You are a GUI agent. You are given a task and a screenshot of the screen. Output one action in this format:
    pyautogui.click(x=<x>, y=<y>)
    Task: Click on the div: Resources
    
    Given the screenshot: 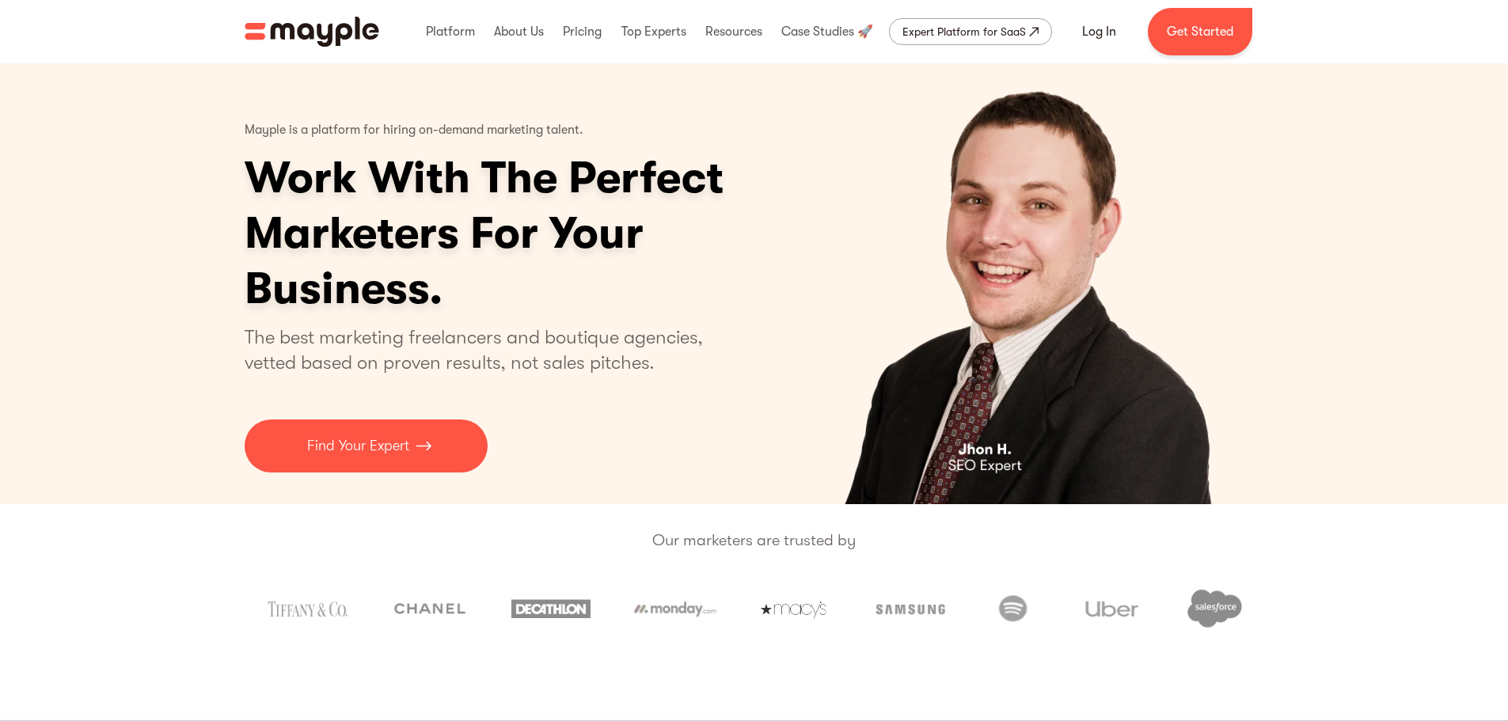 What is the action you would take?
    pyautogui.click(x=734, y=32)
    